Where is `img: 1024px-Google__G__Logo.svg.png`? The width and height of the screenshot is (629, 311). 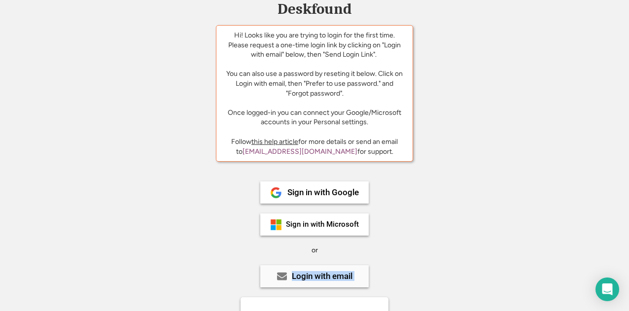
img: 1024px-Google__G__Logo.svg.png is located at coordinates (276, 193).